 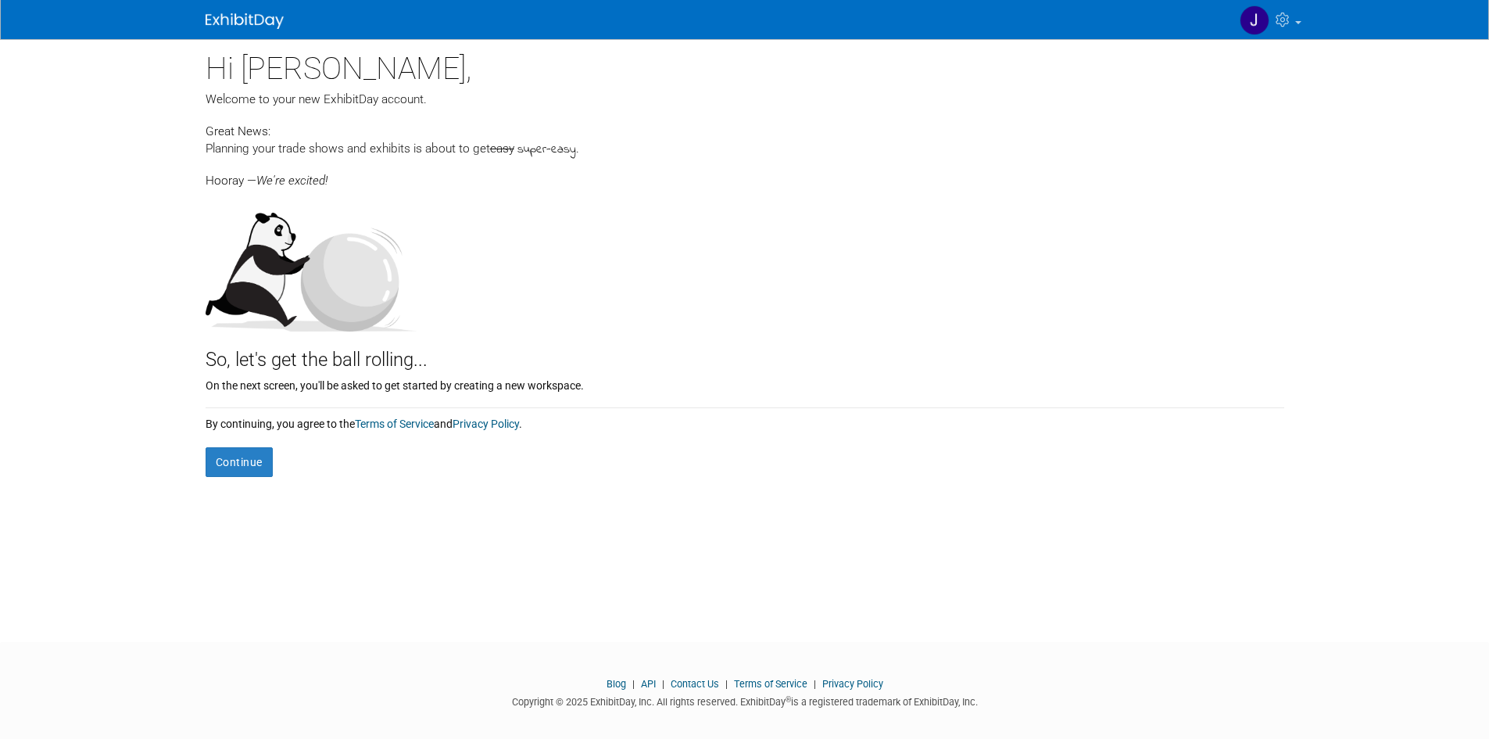 I want to click on img: ExhibitDay, so click(x=245, y=21).